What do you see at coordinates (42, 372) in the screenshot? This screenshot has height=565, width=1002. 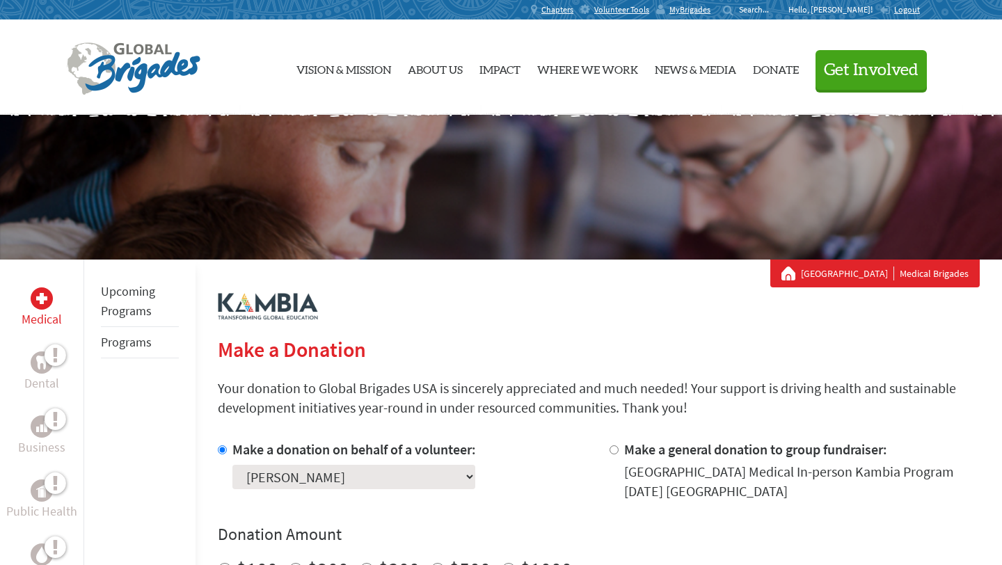 I see `a: DentalDental` at bounding box center [42, 372].